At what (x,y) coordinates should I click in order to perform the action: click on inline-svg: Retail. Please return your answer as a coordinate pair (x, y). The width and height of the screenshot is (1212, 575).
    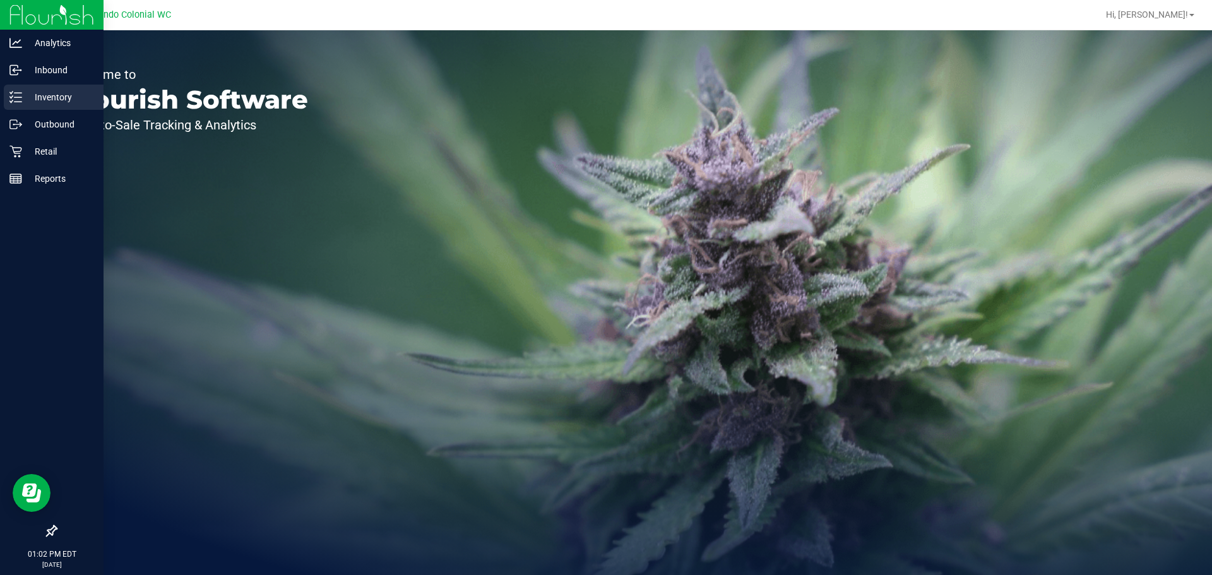
    Looking at the image, I should click on (16, 152).